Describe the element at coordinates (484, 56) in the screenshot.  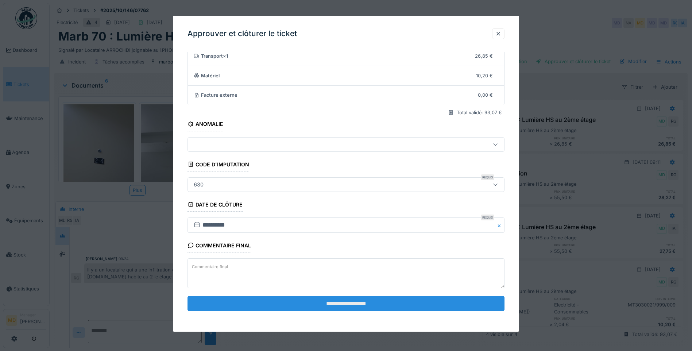
I see `div: 26,85 €` at that location.